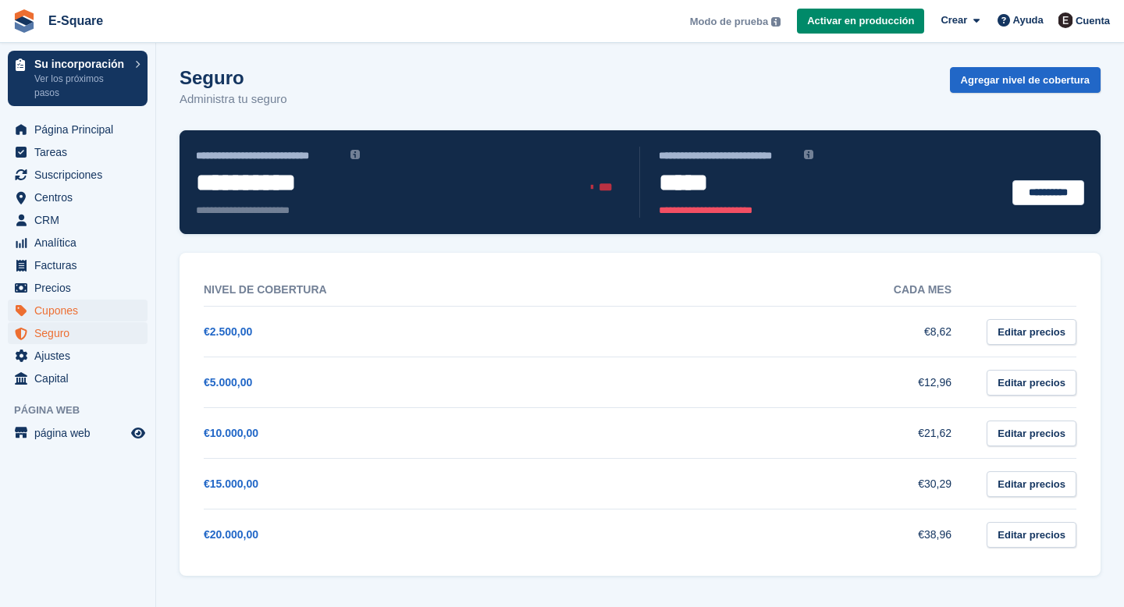 The image size is (1124, 607). I want to click on a: E-Square, so click(76, 20).